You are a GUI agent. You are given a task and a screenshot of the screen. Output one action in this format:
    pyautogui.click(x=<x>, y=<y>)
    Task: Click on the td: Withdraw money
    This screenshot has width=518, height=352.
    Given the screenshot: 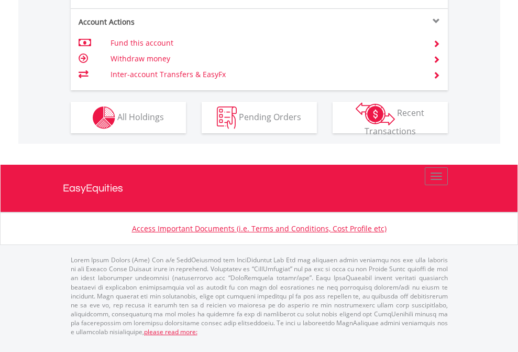 What is the action you would take?
    pyautogui.click(x=265, y=59)
    